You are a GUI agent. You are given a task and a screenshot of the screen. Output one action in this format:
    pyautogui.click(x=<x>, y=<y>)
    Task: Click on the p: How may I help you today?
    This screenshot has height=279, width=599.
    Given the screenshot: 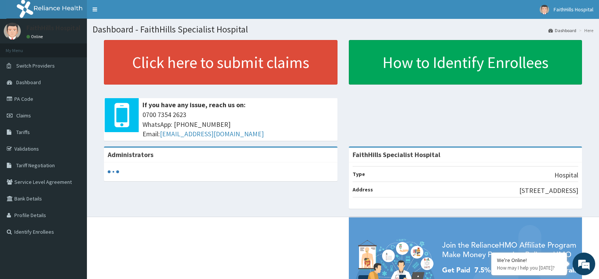 What is the action you would take?
    pyautogui.click(x=529, y=268)
    